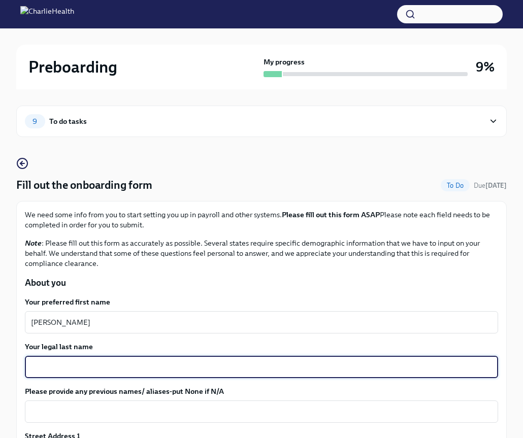 Image resolution: width=523 pixels, height=438 pixels. What do you see at coordinates (84, 185) in the screenshot?
I see `h4: Fill out the onboarding form` at bounding box center [84, 185].